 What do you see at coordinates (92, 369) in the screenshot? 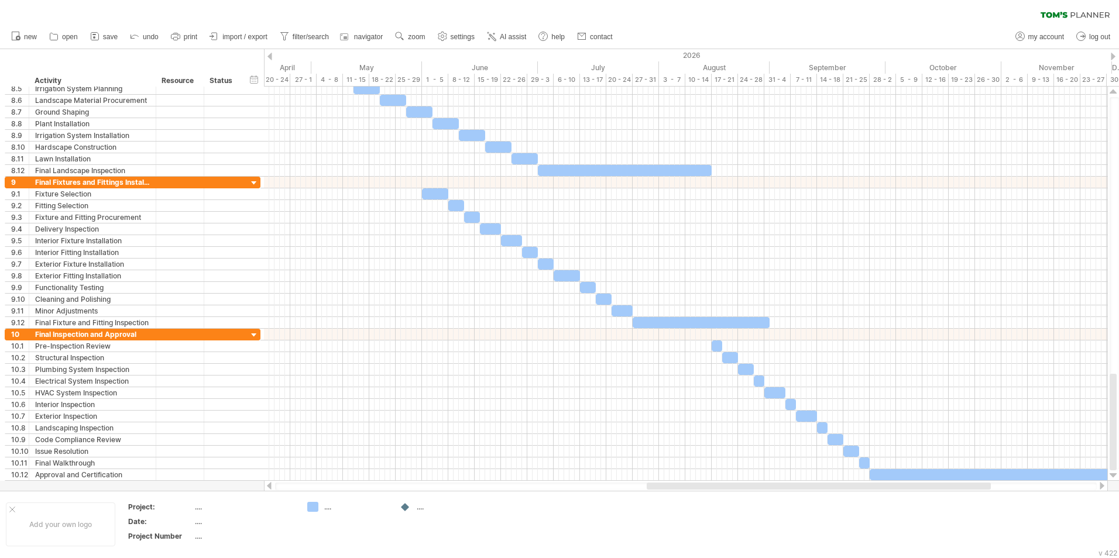
I see `div: Plumbing System Inspection` at bounding box center [92, 369].